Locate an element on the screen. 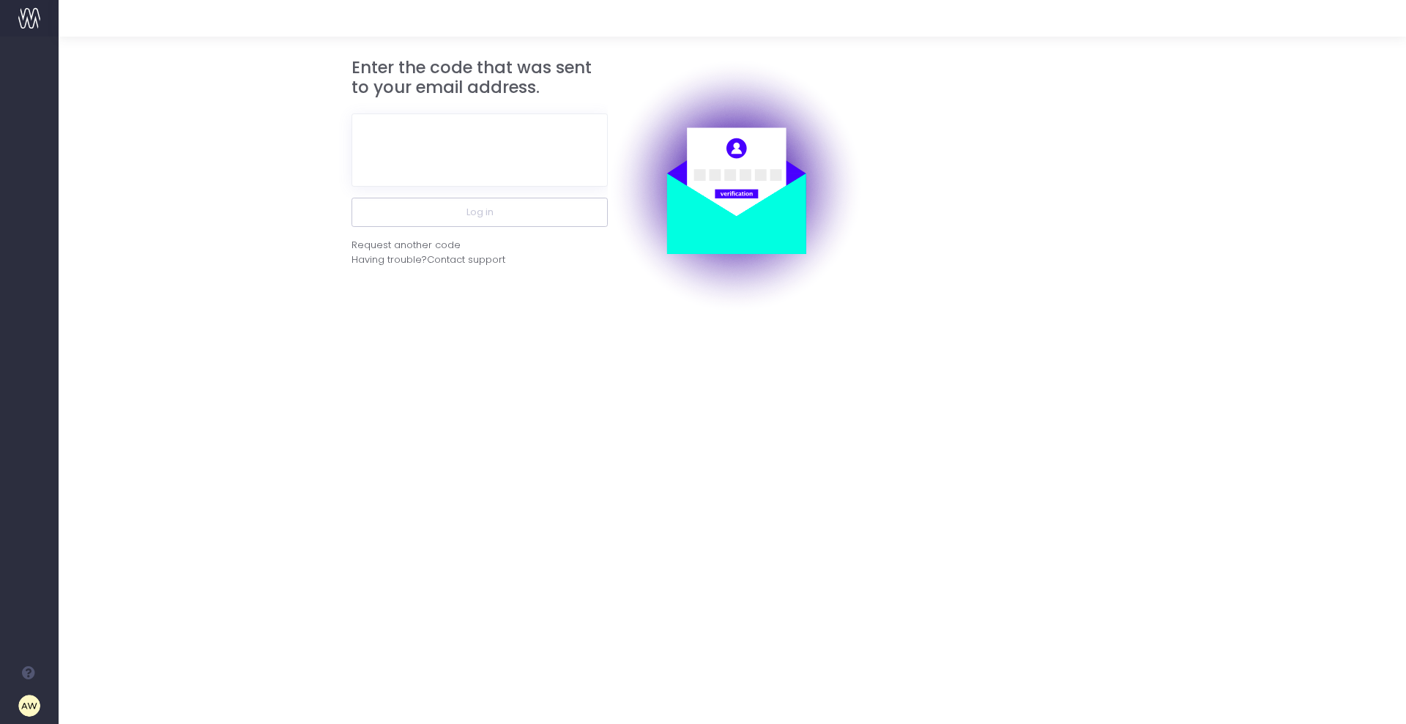 Image resolution: width=1406 pixels, height=724 pixels. div: Having trouble? is located at coordinates (480, 260).